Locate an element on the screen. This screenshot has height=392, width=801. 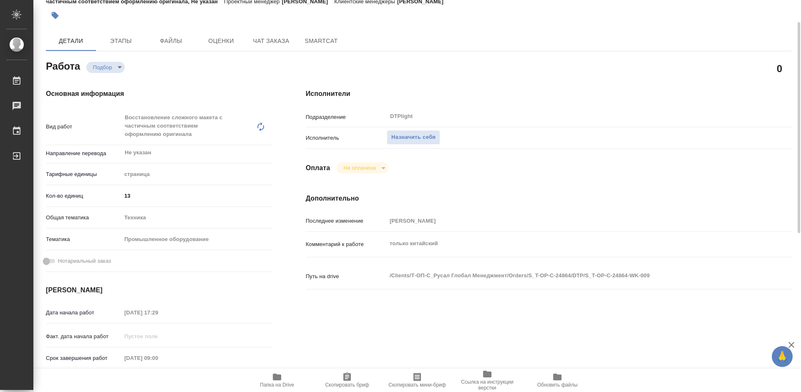
span: Детали is located at coordinates (71, 41).